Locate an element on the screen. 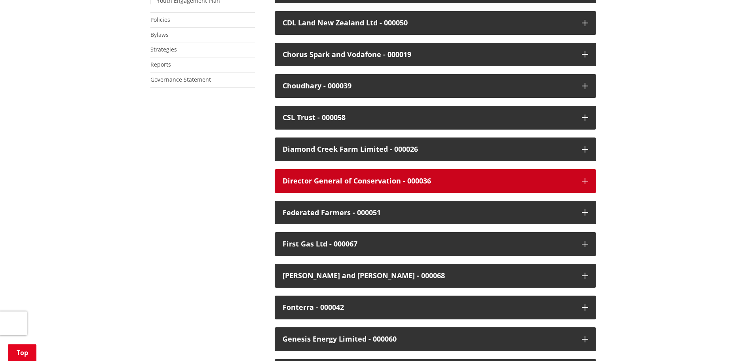  a: Strategies is located at coordinates (163, 49).